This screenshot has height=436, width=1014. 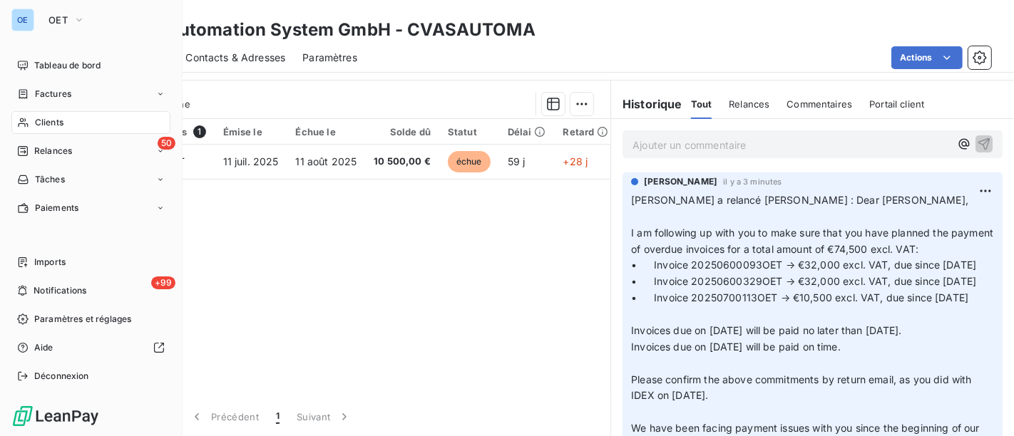 What do you see at coordinates (701, 104) in the screenshot?
I see `span: Tout` at bounding box center [701, 104].